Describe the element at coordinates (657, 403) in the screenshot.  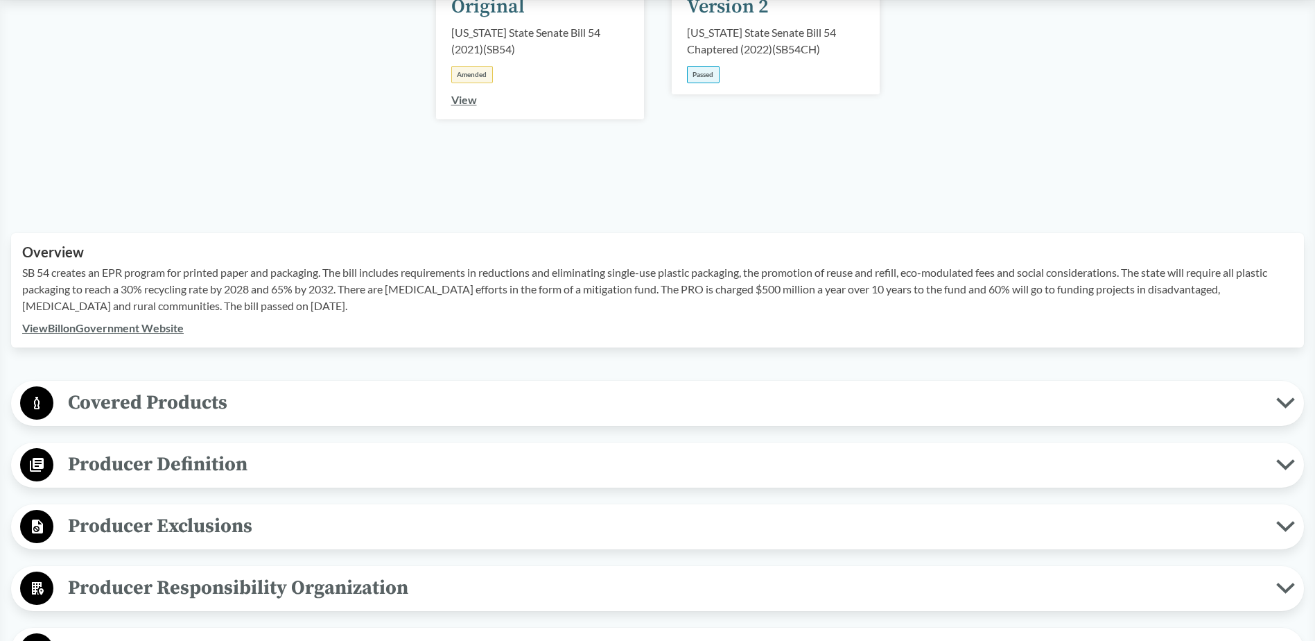
I see `button: Covered Products` at that location.